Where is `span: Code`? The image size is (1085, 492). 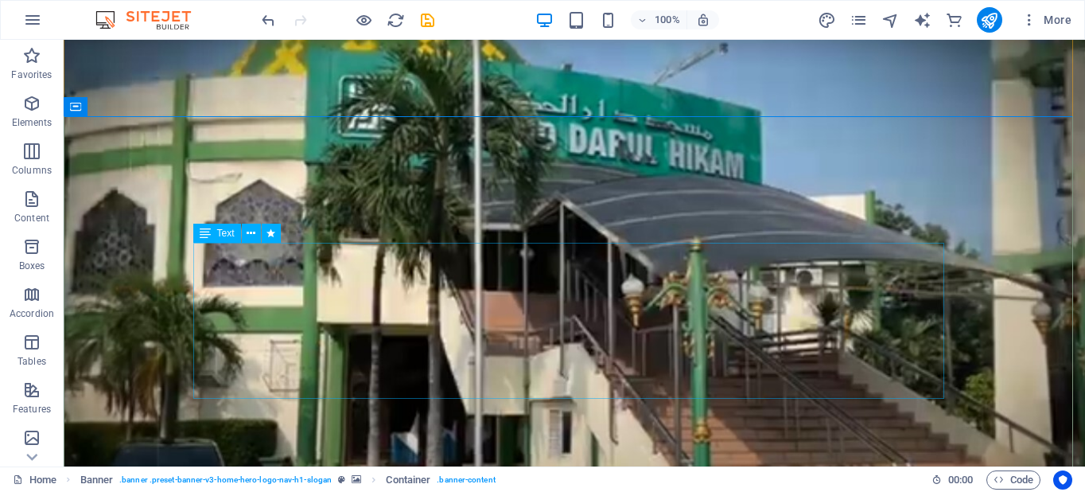
span: Code is located at coordinates (1014, 480).